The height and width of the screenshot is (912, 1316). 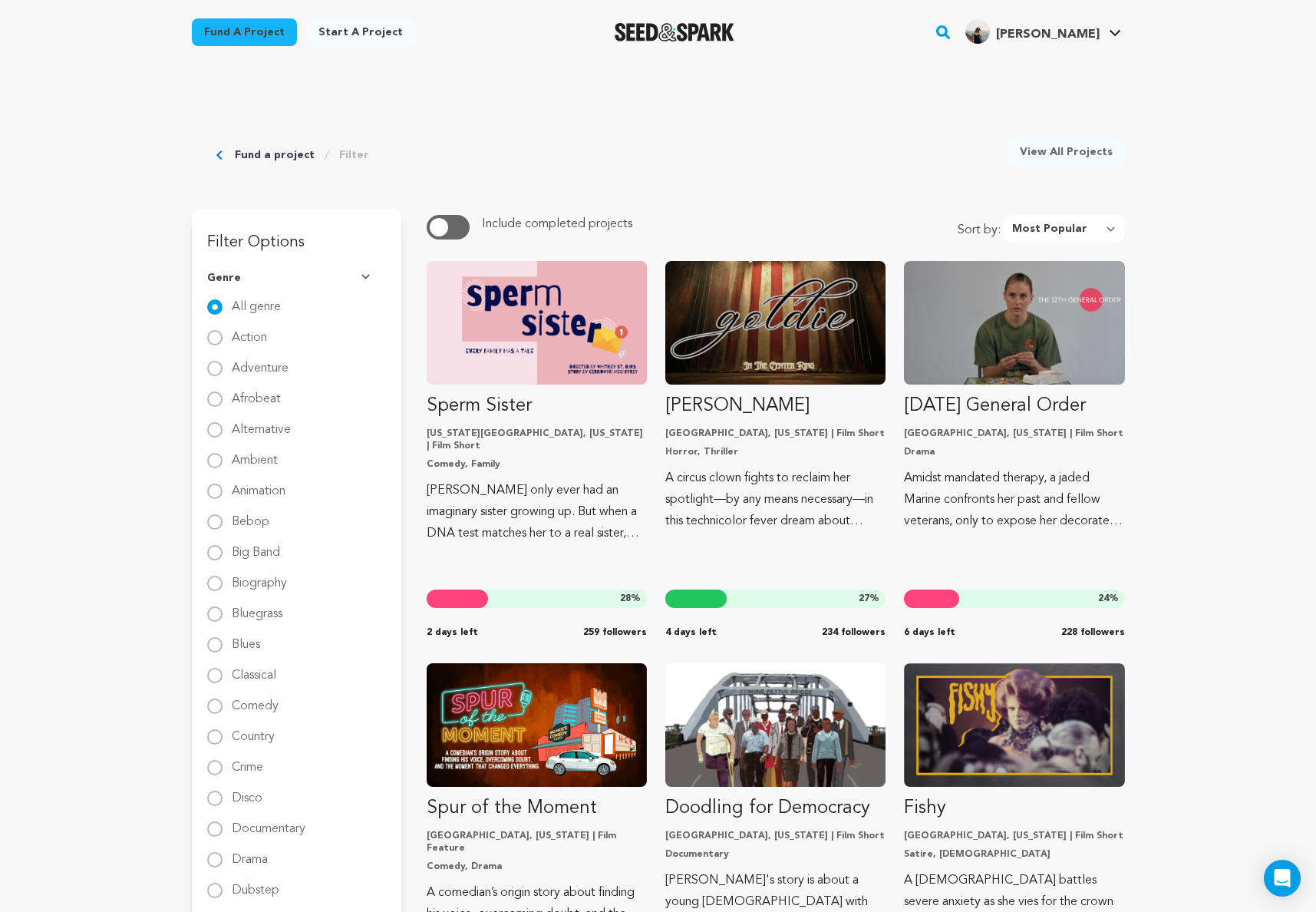 What do you see at coordinates (453, 633) in the screenshot?
I see `span: 2 days left` at bounding box center [453, 633].